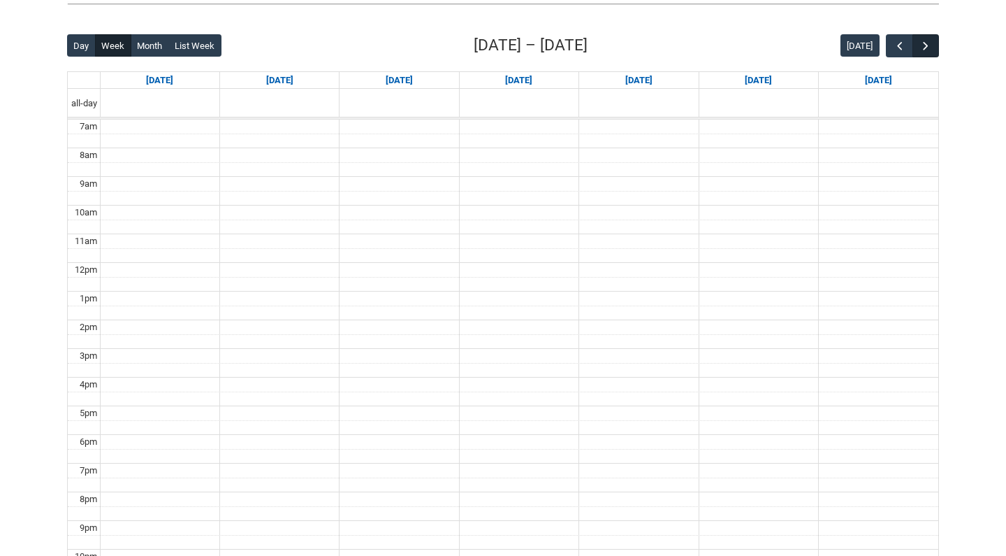 This screenshot has width=1006, height=556. What do you see at coordinates (88, 528) in the screenshot?
I see `div: 9pm` at bounding box center [88, 528].